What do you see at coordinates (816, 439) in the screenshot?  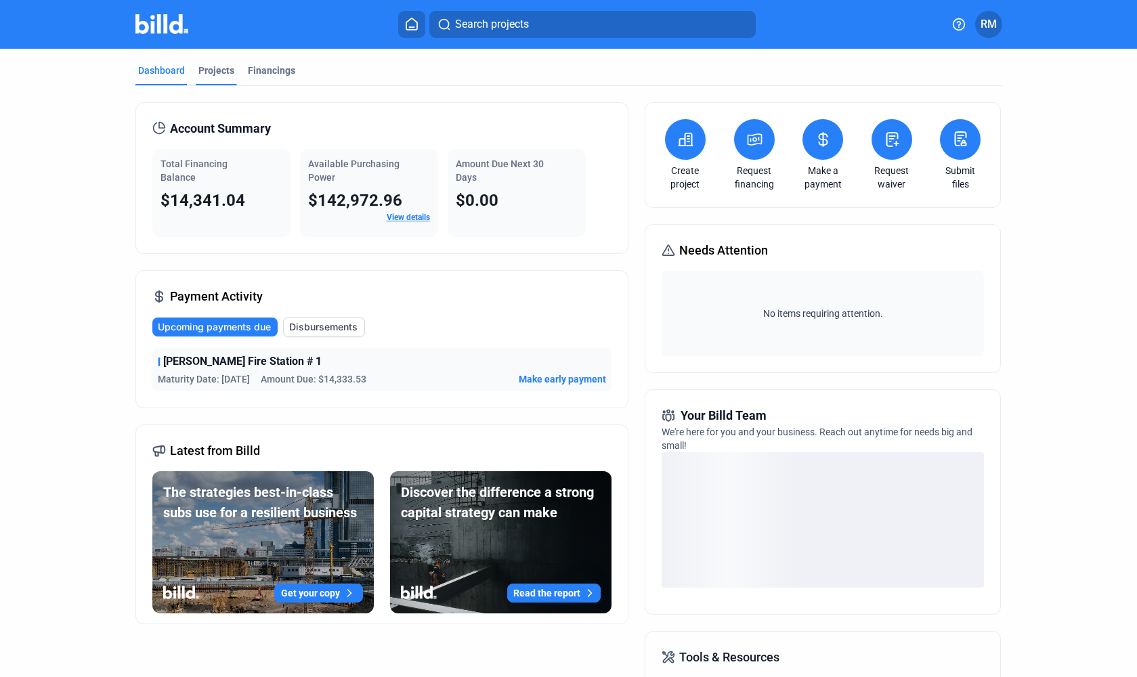 I see `span: We're here for you and your business. Reach out anytime for needs big and small!` at bounding box center [816, 439].